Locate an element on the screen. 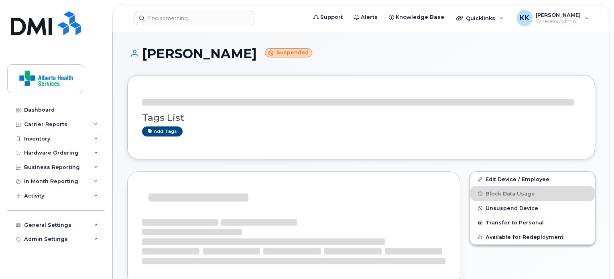 This screenshot has width=614, height=279. button: Available for Redeployment is located at coordinates (532, 237).